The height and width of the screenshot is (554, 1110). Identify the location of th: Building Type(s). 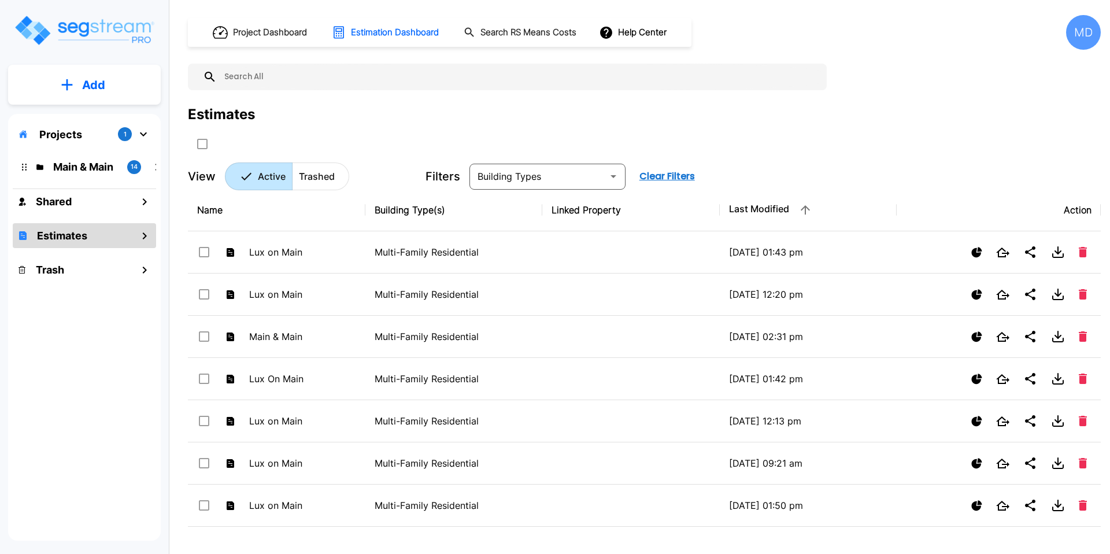
(454, 210).